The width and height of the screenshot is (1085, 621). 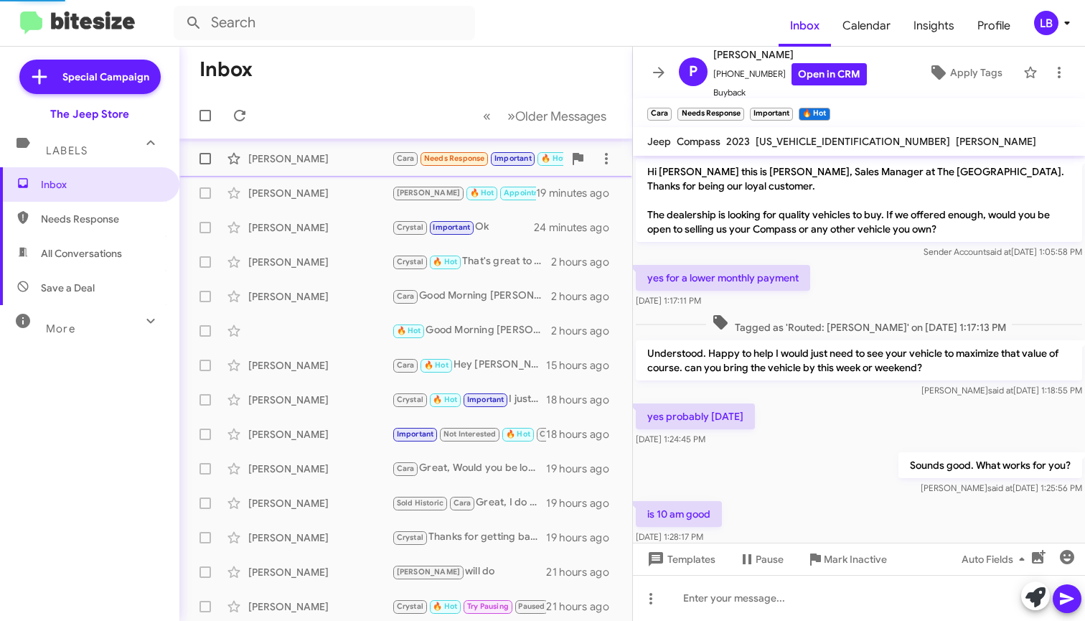 I want to click on div: The Jeep Store, so click(x=90, y=114).